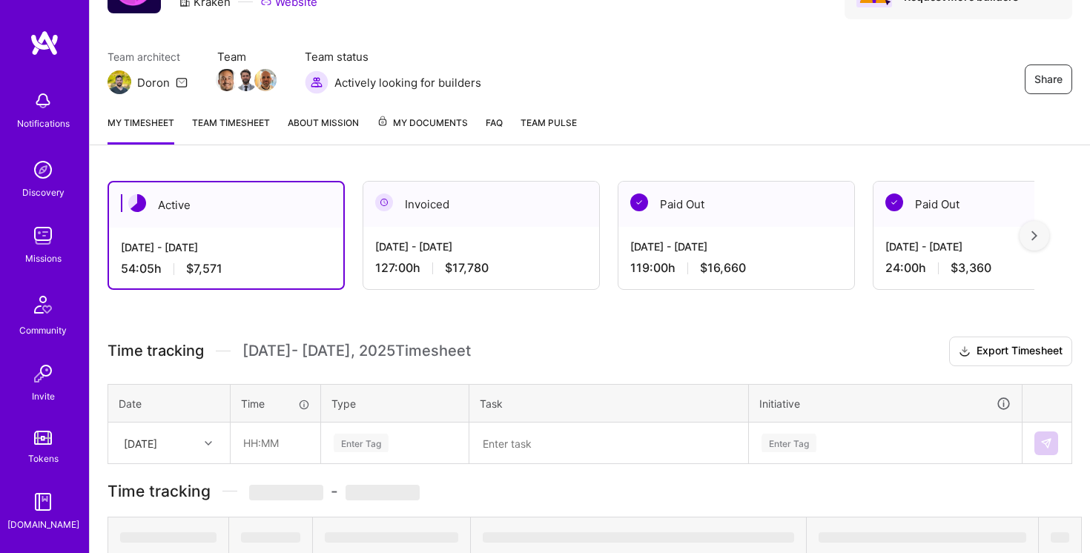 The height and width of the screenshot is (553, 1090). What do you see at coordinates (43, 123) in the screenshot?
I see `div: Notifications` at bounding box center [43, 123].